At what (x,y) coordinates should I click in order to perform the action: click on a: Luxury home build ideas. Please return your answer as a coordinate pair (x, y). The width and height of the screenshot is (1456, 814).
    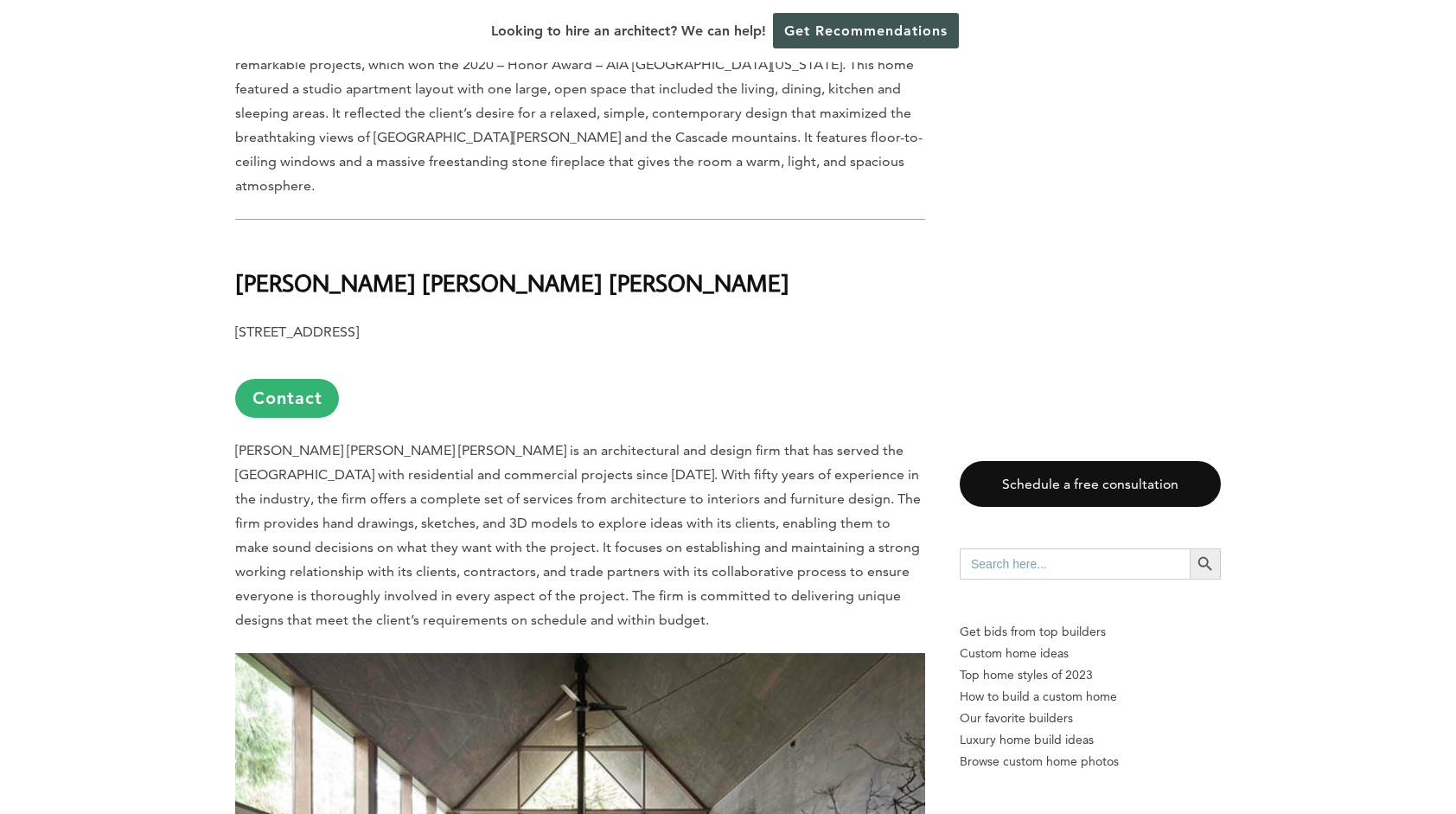
    Looking at the image, I should click on (1090, 740).